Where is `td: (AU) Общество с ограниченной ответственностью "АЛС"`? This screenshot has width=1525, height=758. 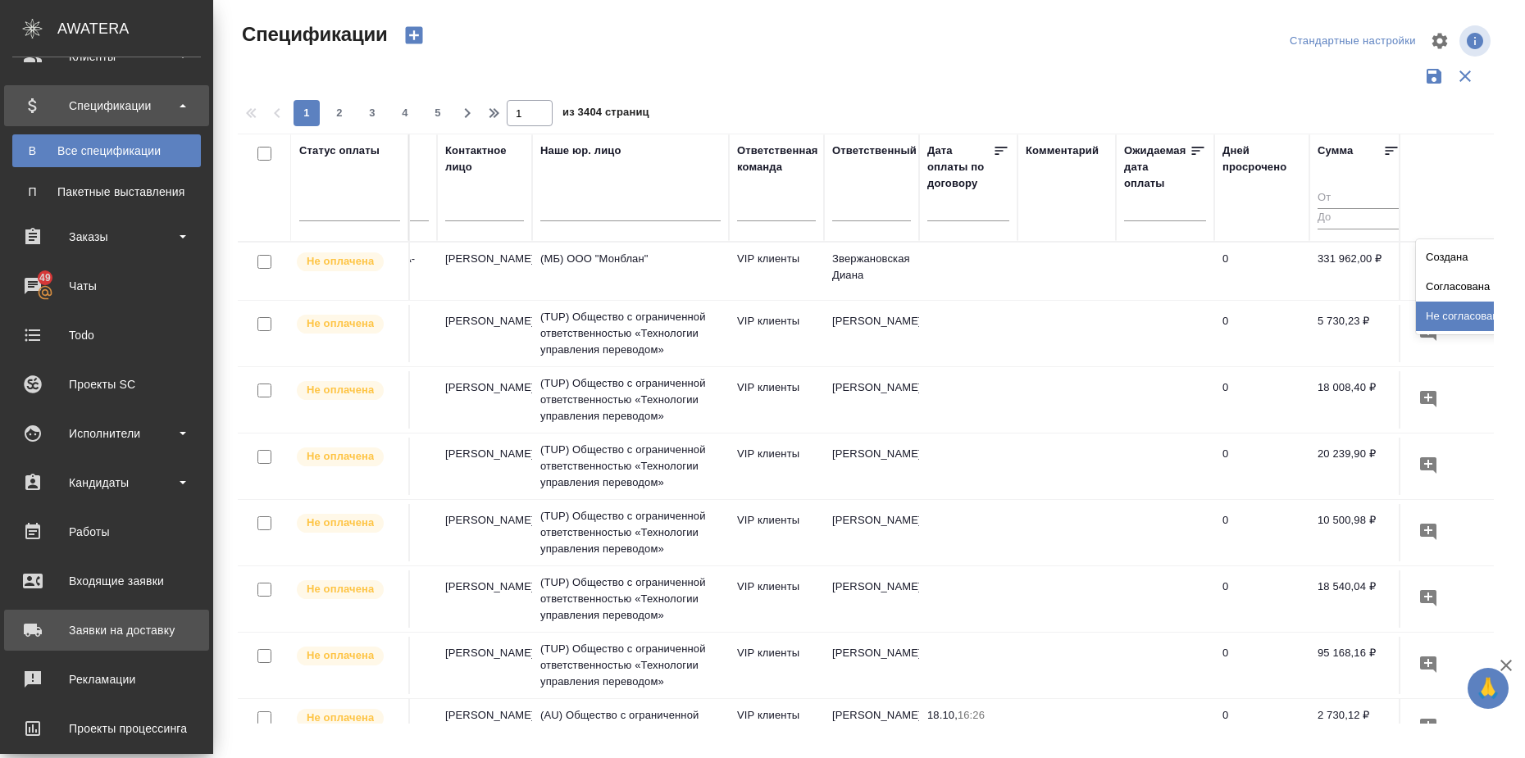
td: (AU) Общество с ограниченной ответственностью "АЛС" is located at coordinates (631, 728).